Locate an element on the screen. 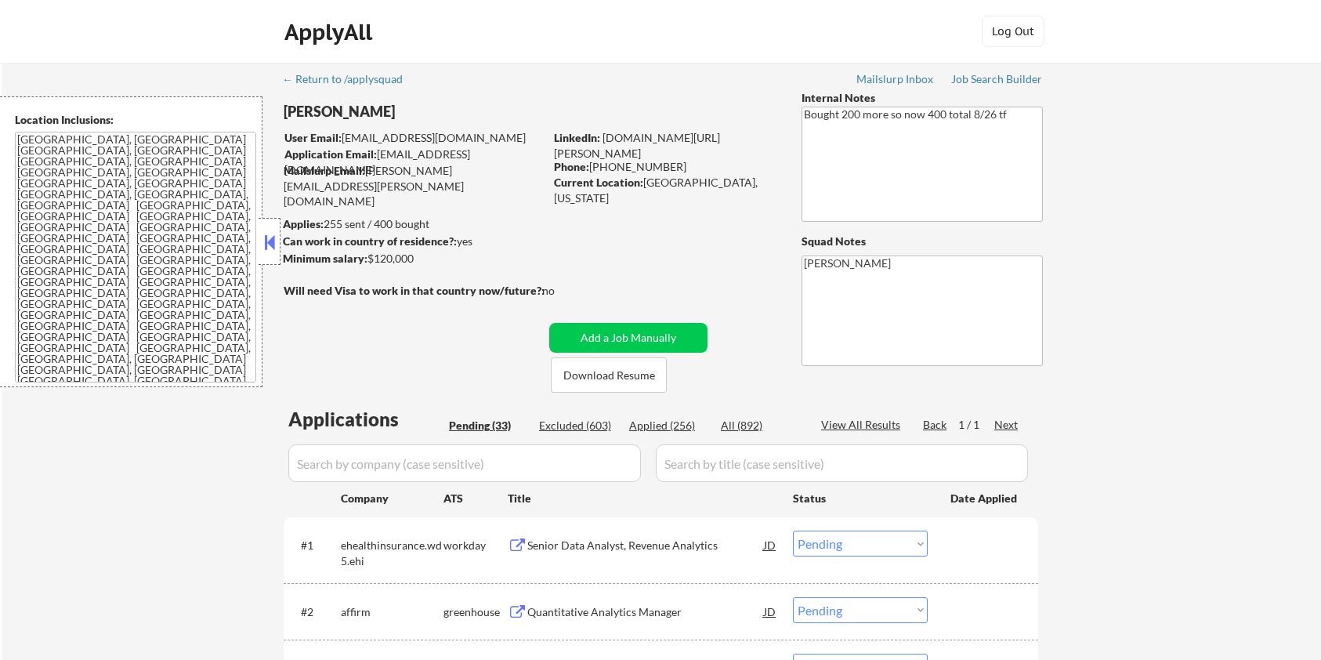 The image size is (1321, 660). strong: LinkedIn: is located at coordinates (577, 137).